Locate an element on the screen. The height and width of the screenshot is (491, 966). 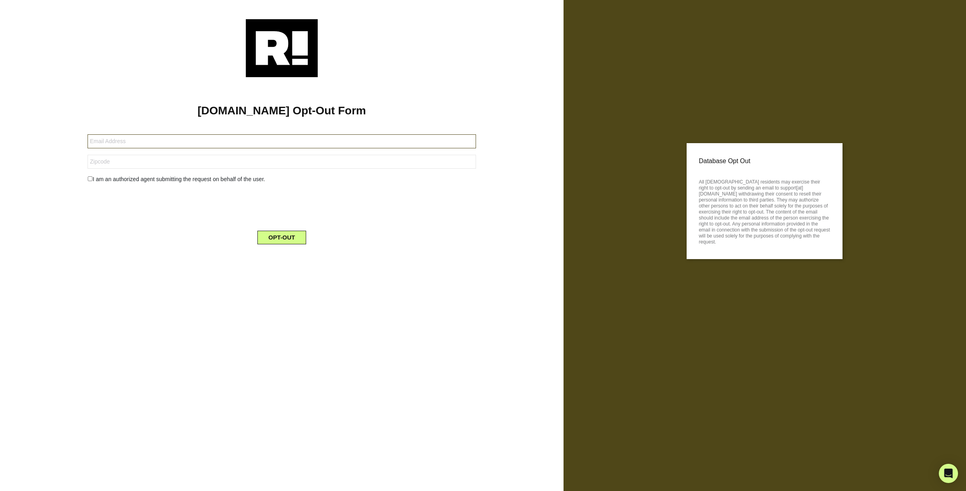
input: Zipcode is located at coordinates (282, 161).